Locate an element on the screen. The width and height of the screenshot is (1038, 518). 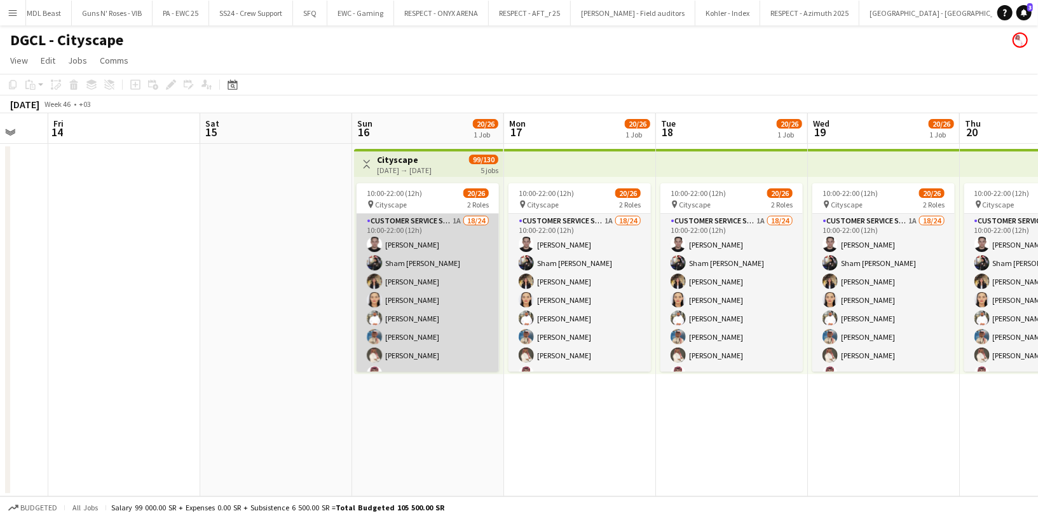
a: Jobs is located at coordinates (78, 60).